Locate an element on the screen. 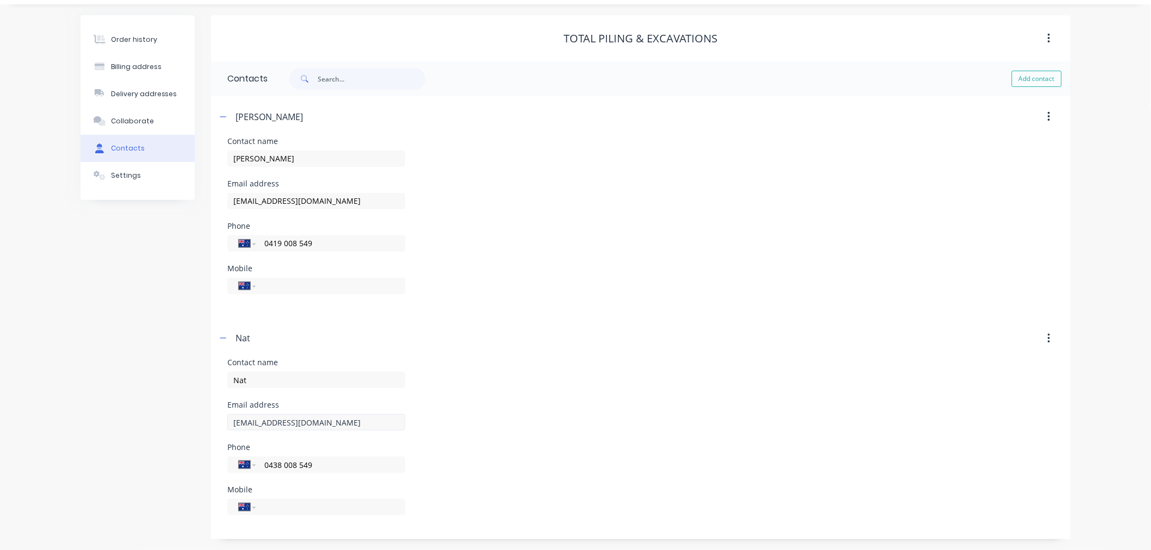 Image resolution: width=1151 pixels, height=550 pixels. button: Order history is located at coordinates (138, 40).